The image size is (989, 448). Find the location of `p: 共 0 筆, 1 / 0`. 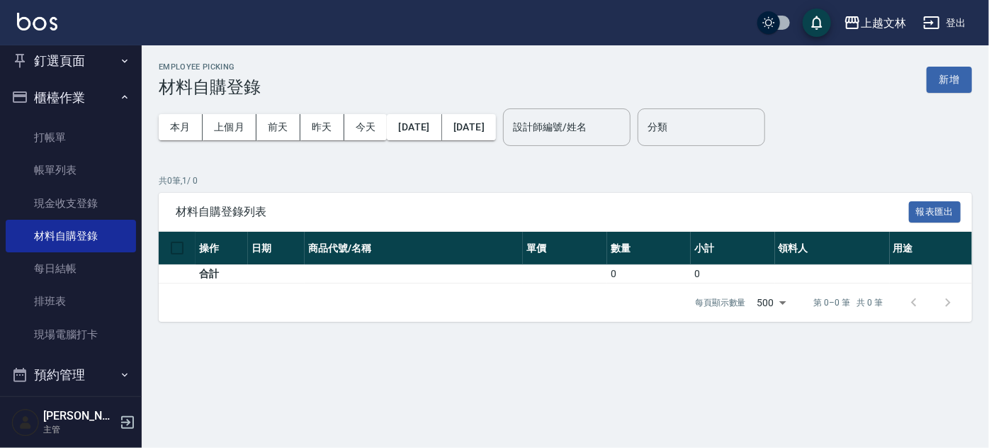

p: 共 0 筆, 1 / 0 is located at coordinates (565, 181).